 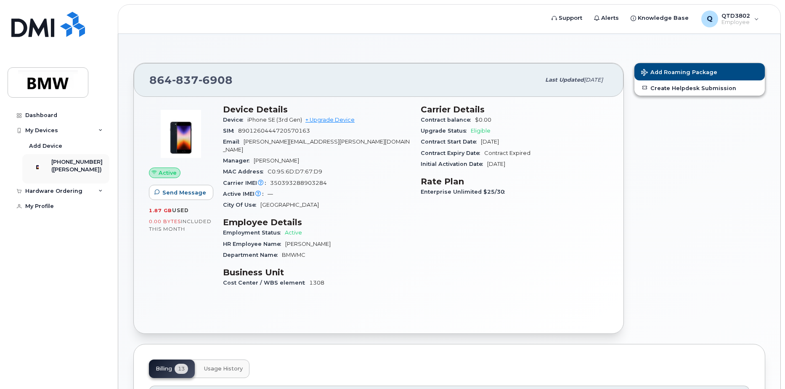 What do you see at coordinates (253, 255) in the screenshot?
I see `span: Department Name` at bounding box center [253, 255].